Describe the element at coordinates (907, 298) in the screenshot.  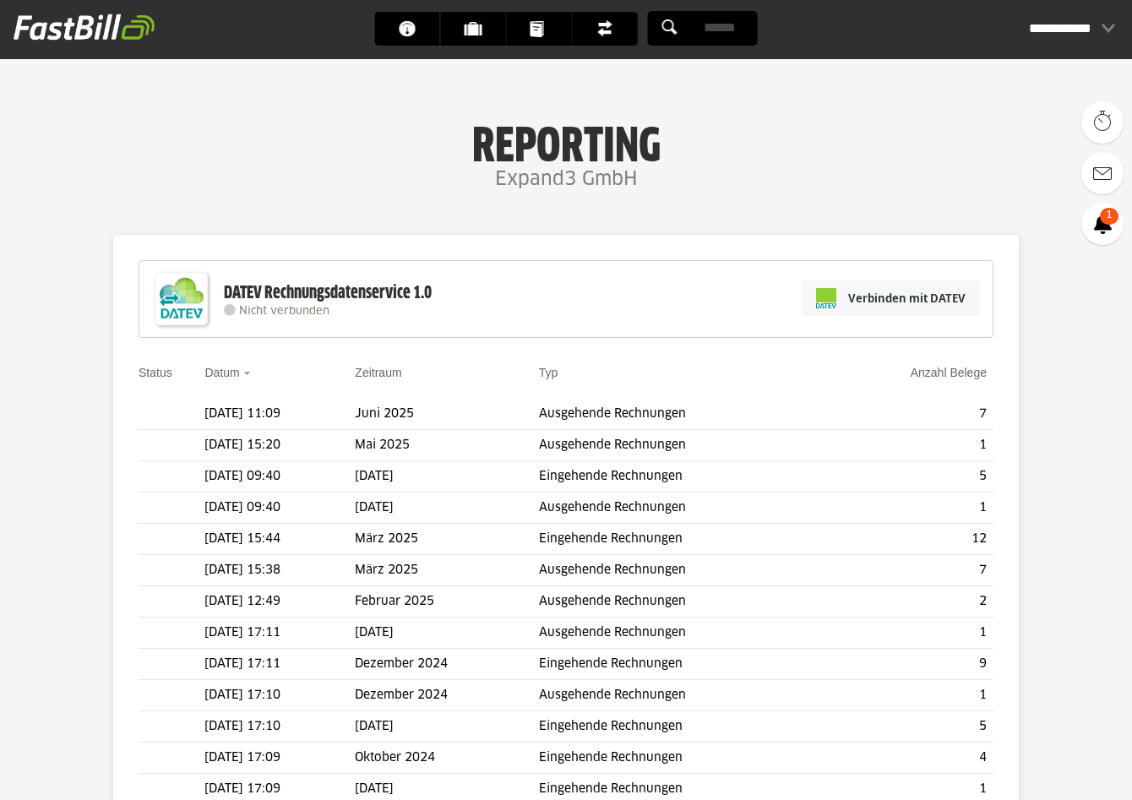
I see `span: Verbinden mit DATEV` at that location.